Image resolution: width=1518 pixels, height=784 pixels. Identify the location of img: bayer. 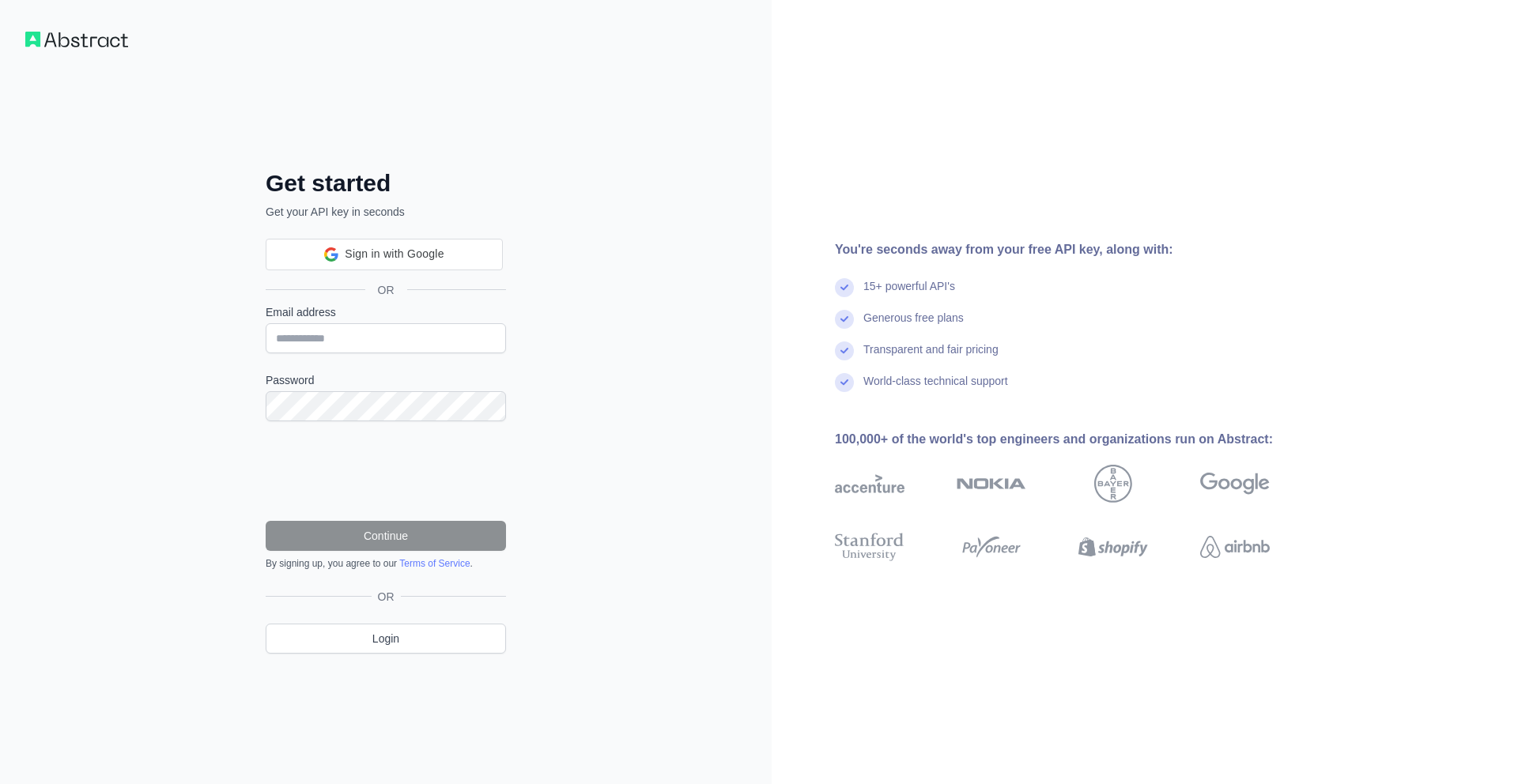
(1113, 484).